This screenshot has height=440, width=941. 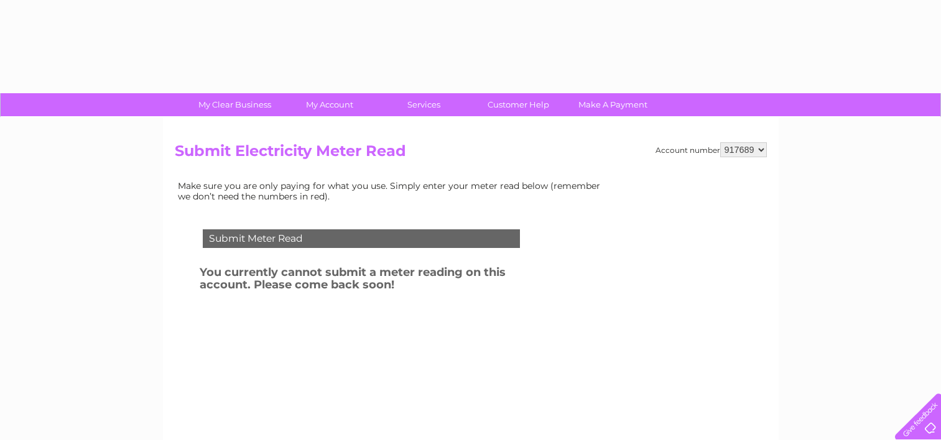 What do you see at coordinates (376, 281) in the screenshot?
I see `h3: You currently cannot submit a meter reading on this account. Please come back soon!` at bounding box center [376, 281].